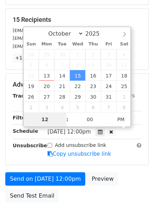  I want to click on span: October 7, 2025, so click(62, 65).